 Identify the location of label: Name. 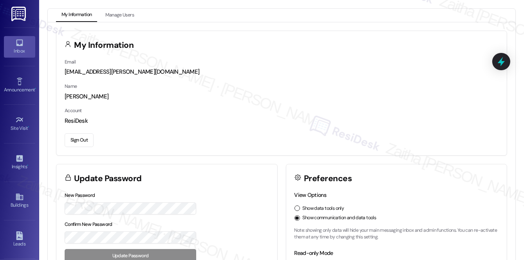
(71, 86).